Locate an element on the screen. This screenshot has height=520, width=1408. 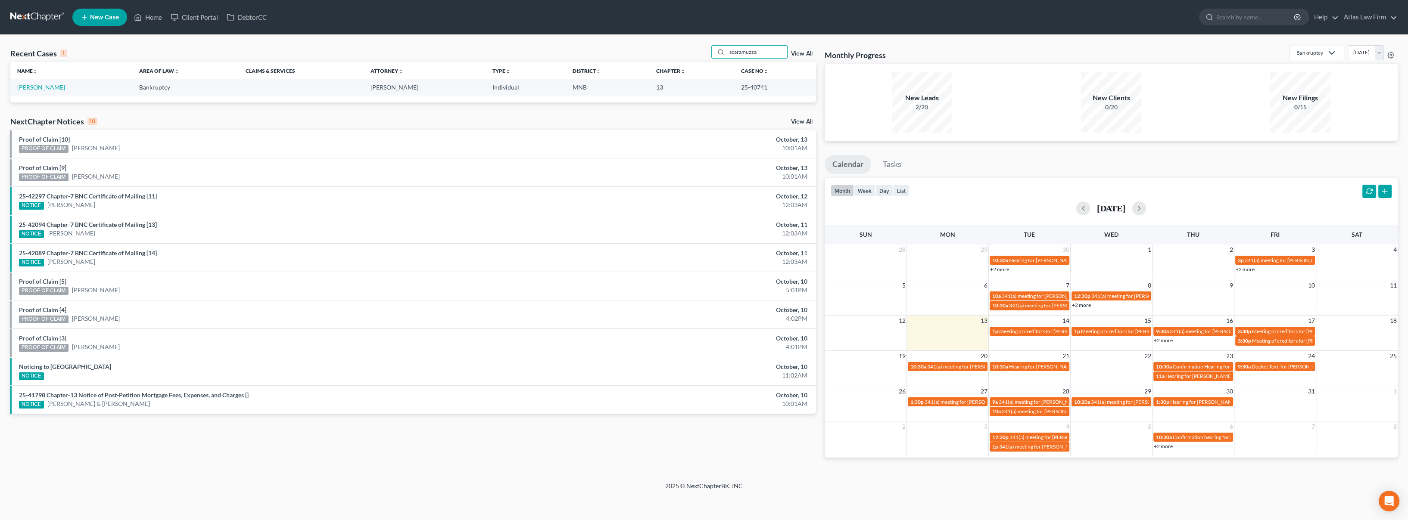
div: 2025 © NextChapterBK, INC is located at coordinates (704, 490).